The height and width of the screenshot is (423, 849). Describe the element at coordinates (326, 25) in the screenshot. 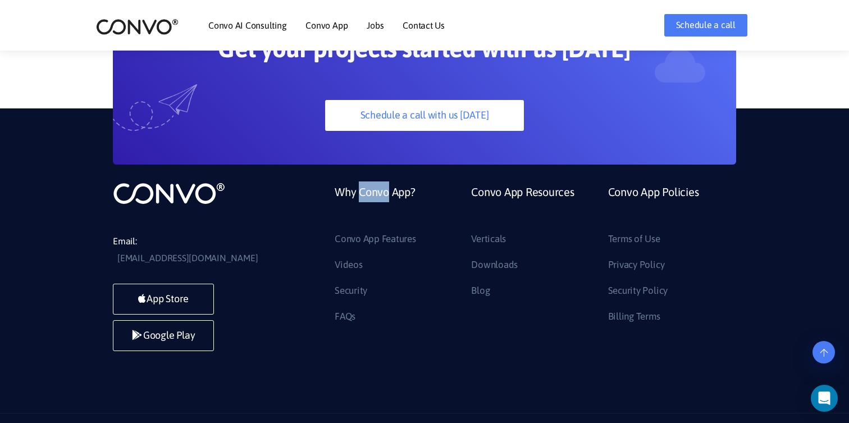

I see `a: Convo App` at that location.